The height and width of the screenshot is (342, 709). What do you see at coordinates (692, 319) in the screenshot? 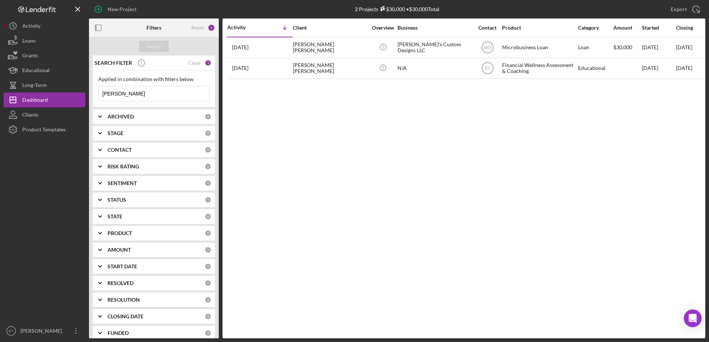
I see `div: Open Intercom Messenger` at bounding box center [692, 319].